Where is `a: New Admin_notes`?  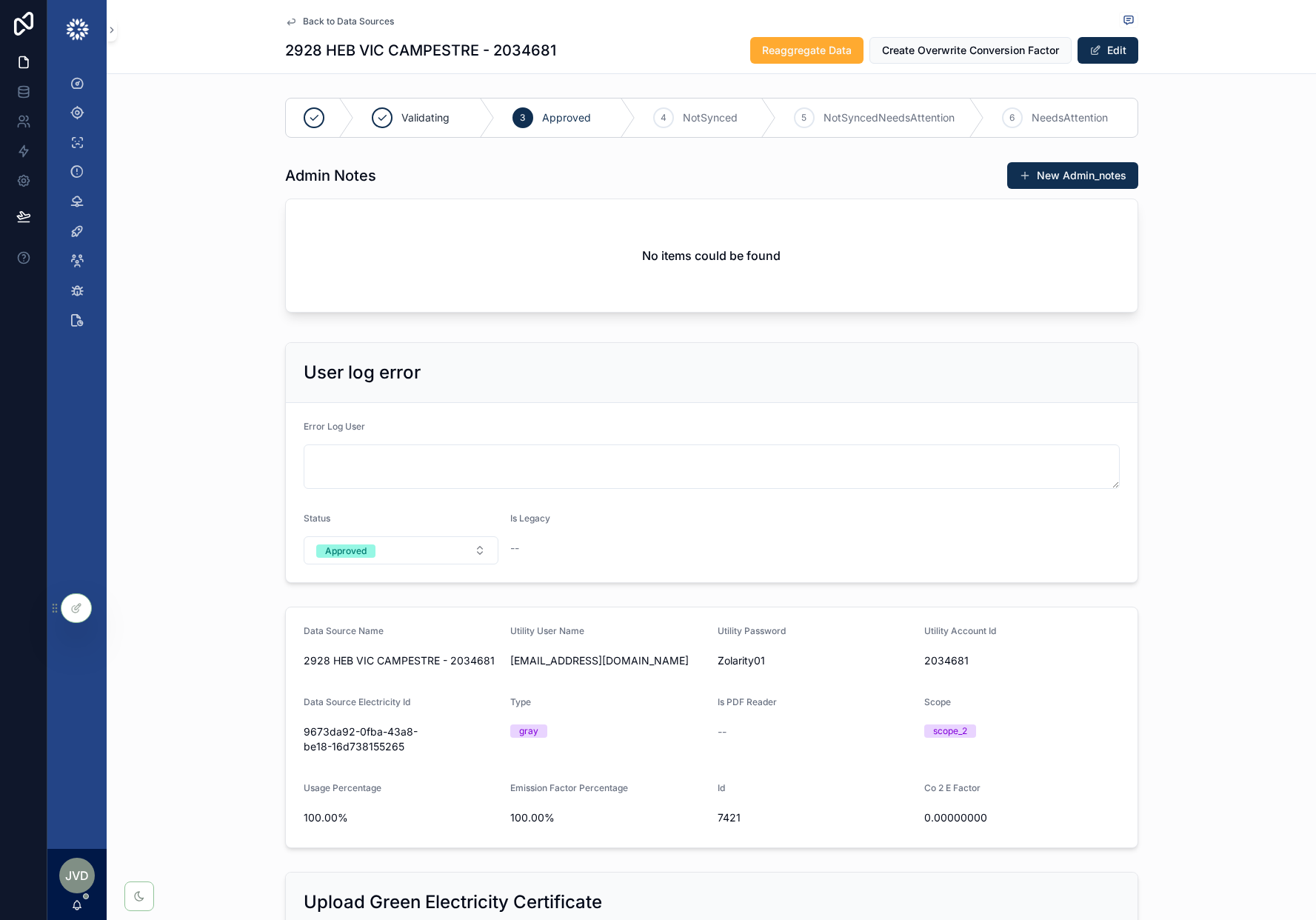 a: New Admin_notes is located at coordinates (1073, 175).